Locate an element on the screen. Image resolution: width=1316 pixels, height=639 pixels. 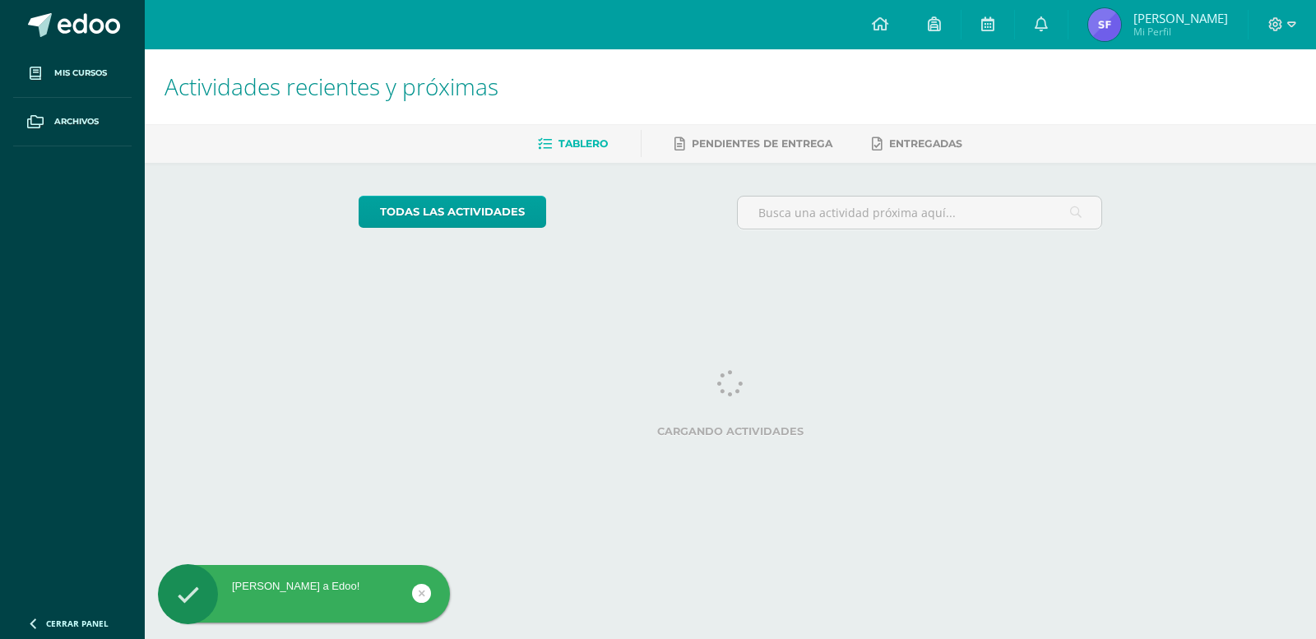
a: Entregadas is located at coordinates (917, 144).